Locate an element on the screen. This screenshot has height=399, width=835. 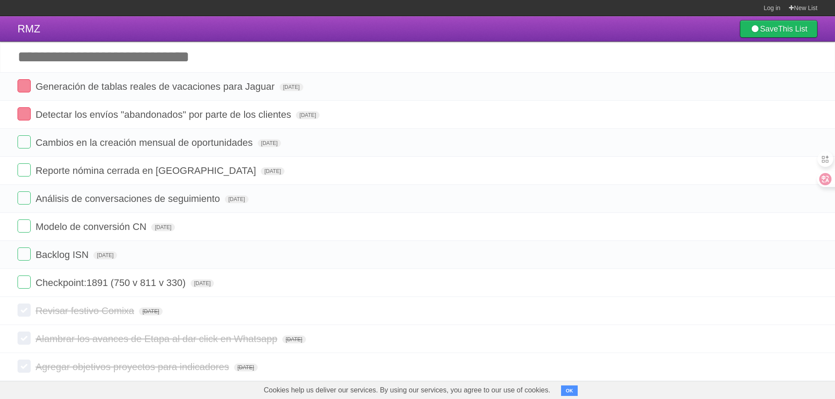
span: Checkpoint:1891 (750 v 811 v 330) is located at coordinates (111, 283).